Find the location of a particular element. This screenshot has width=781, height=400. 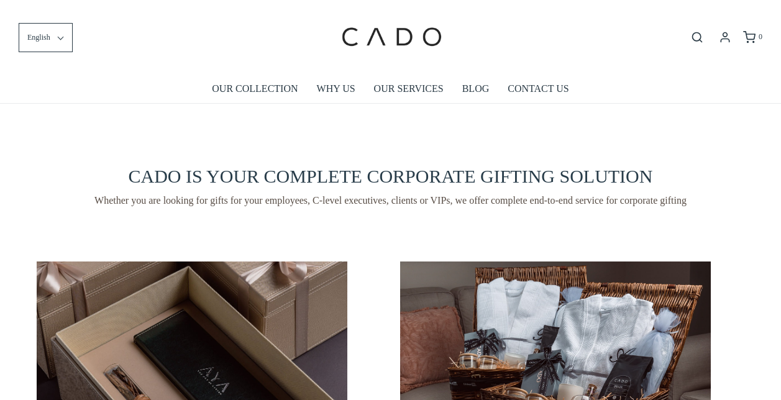

span: CADO IS YOUR COMPLETE CORPORATE GIFTING SOLUTION is located at coordinates (391, 176).